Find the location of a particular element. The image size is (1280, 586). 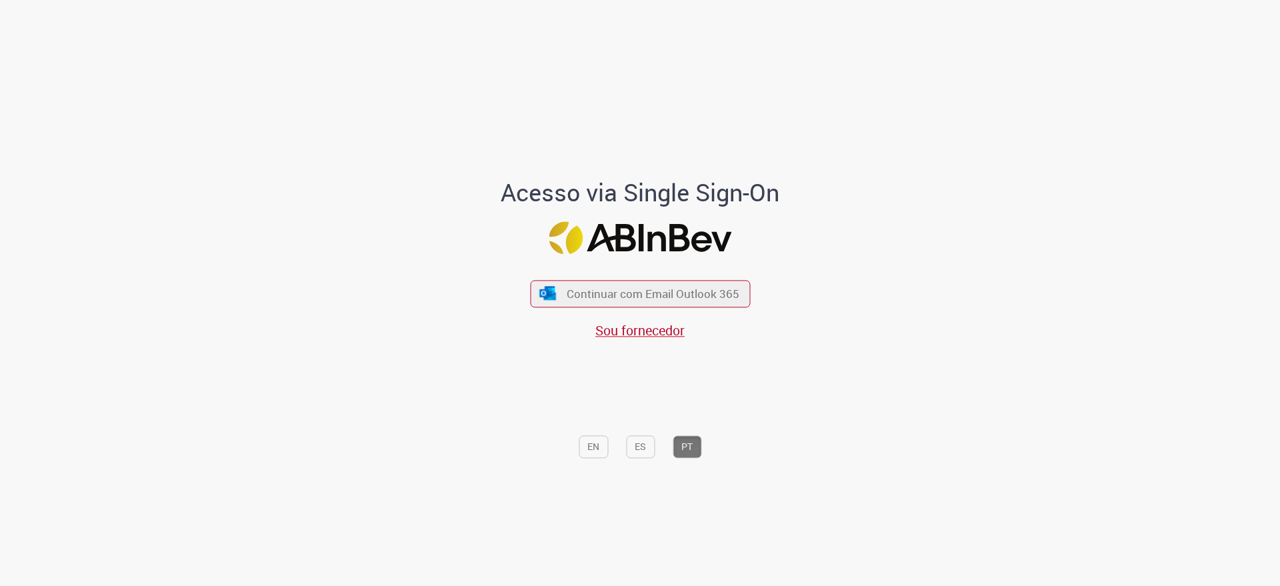

button: ícone Azure/Microsoft 360 Continuar com Email Outlook 365 is located at coordinates (640, 293).